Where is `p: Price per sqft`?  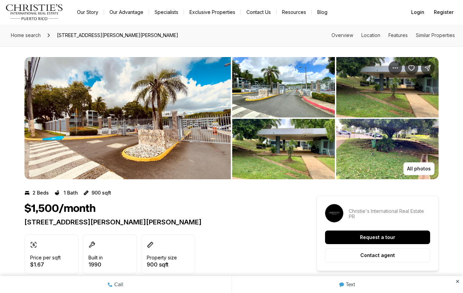 p: Price per sqft is located at coordinates (45, 257).